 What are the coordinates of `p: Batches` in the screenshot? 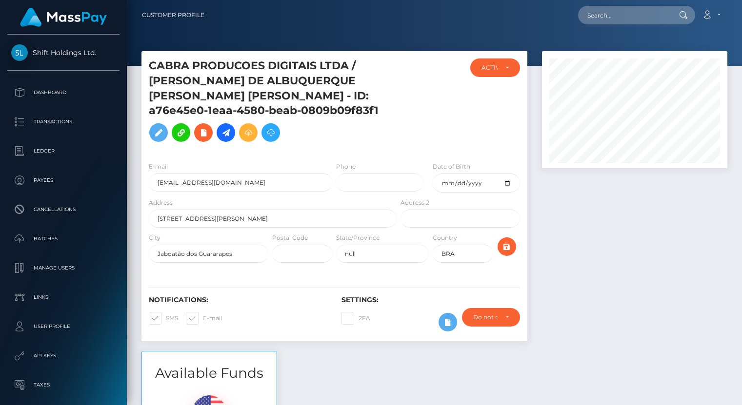 It's located at (63, 239).